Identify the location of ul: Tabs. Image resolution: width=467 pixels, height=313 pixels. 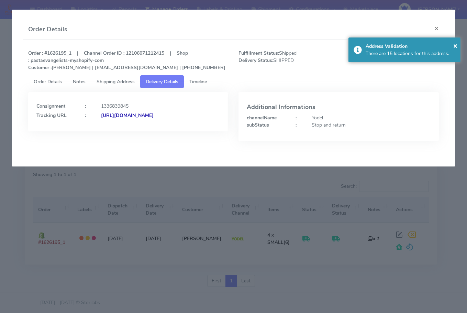
(233, 81).